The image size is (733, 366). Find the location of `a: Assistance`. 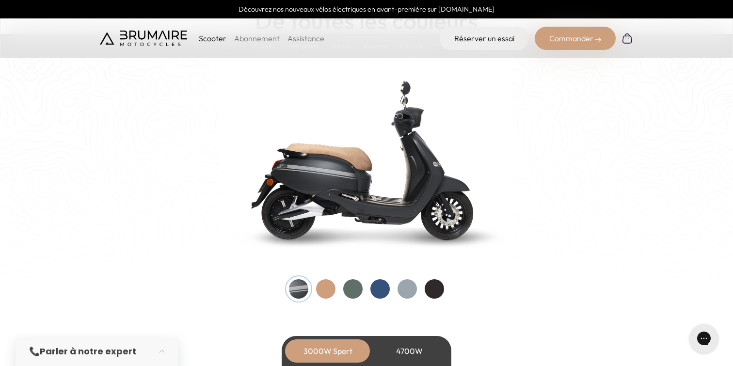

a: Assistance is located at coordinates (306, 38).